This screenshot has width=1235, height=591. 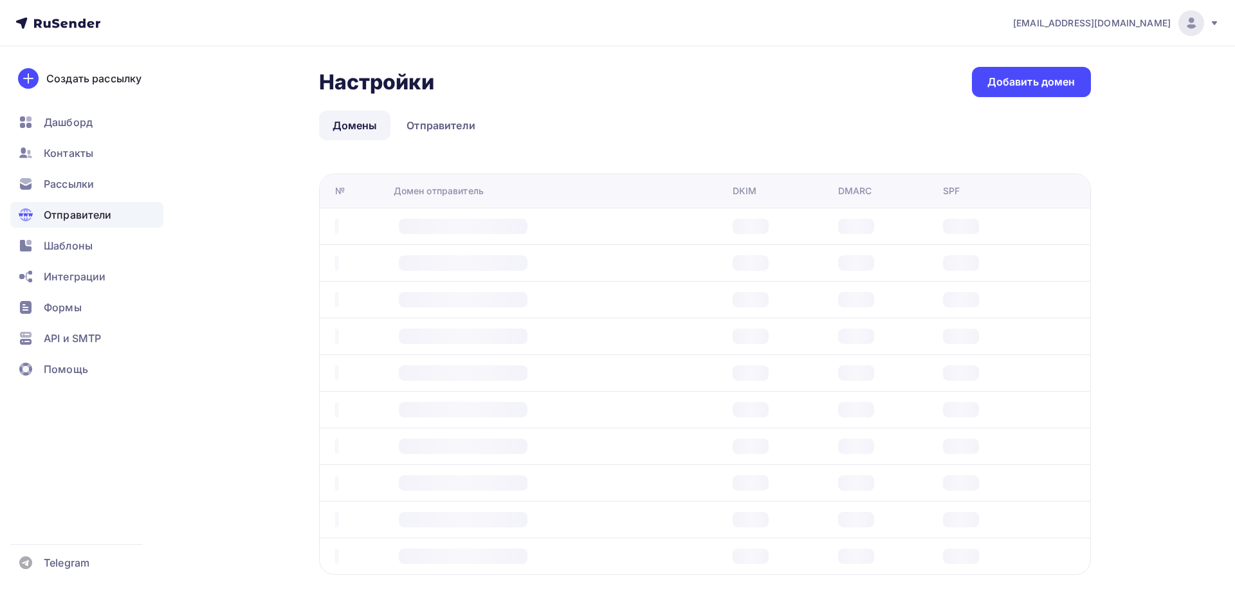 I want to click on div: DKIM, so click(x=745, y=191).